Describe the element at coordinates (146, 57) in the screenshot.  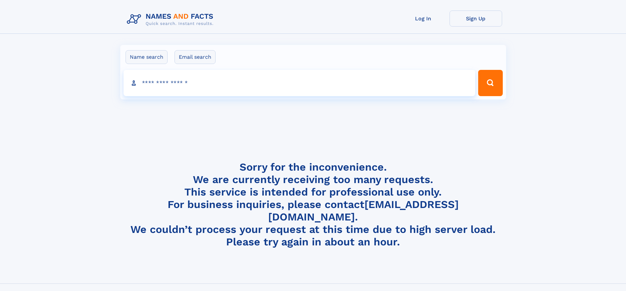
I see `label: Name search` at that location.